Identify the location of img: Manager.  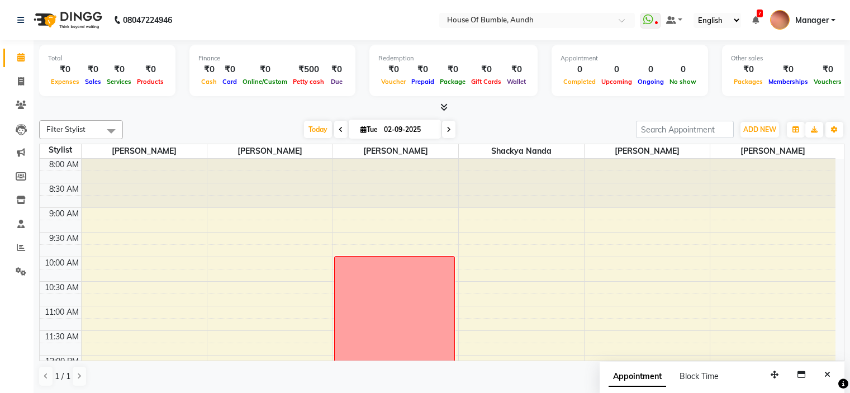
(780, 20).